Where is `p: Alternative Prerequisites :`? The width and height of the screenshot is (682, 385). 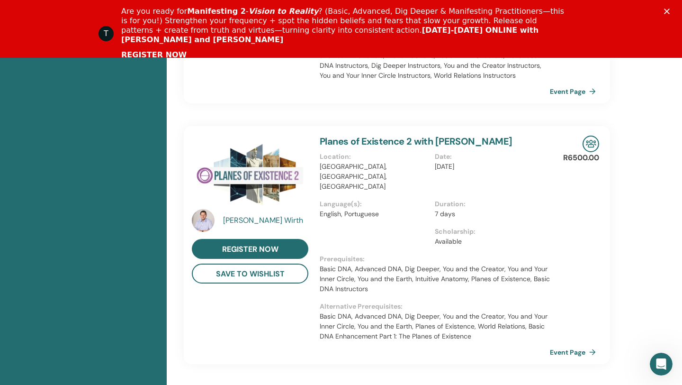 p: Alternative Prerequisites : is located at coordinates (435, 306).